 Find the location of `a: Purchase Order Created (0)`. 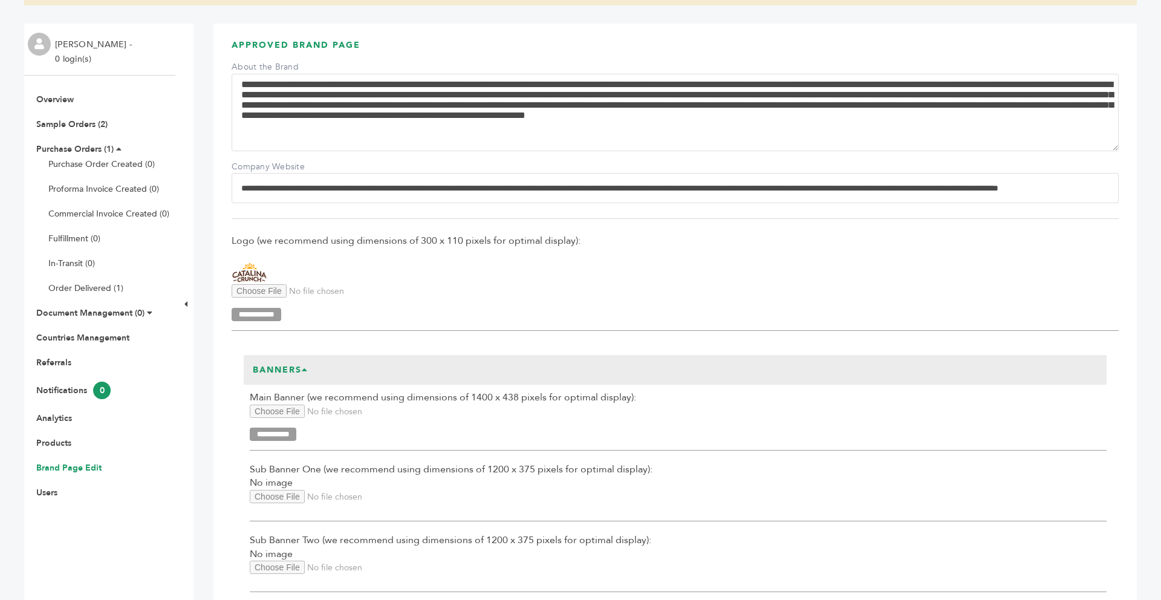

a: Purchase Order Created (0) is located at coordinates (102, 164).